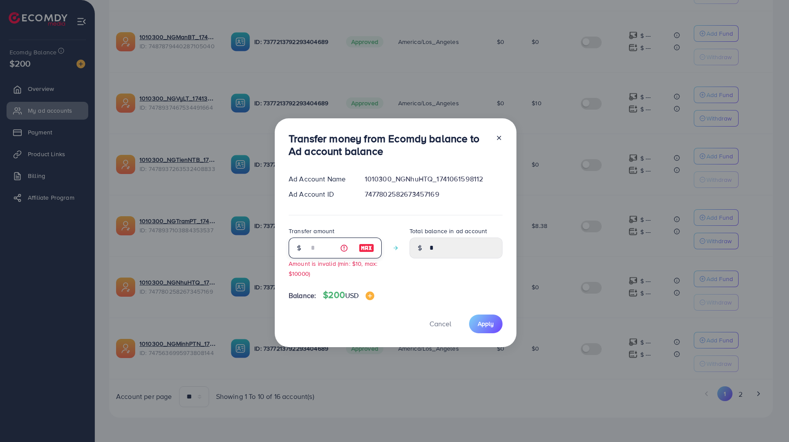 This screenshot has width=789, height=442. What do you see at coordinates (352, 295) in the screenshot?
I see `span: USD` at bounding box center [352, 295].